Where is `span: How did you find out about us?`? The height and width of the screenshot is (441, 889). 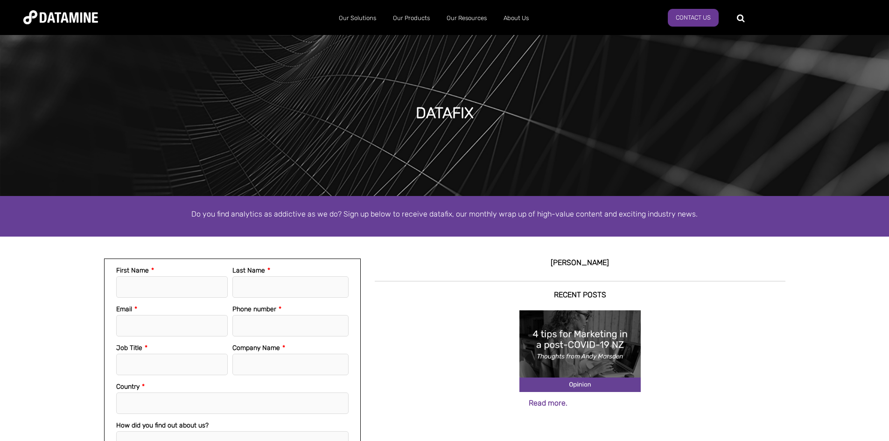
span: How did you find out about us? is located at coordinates (162, 425).